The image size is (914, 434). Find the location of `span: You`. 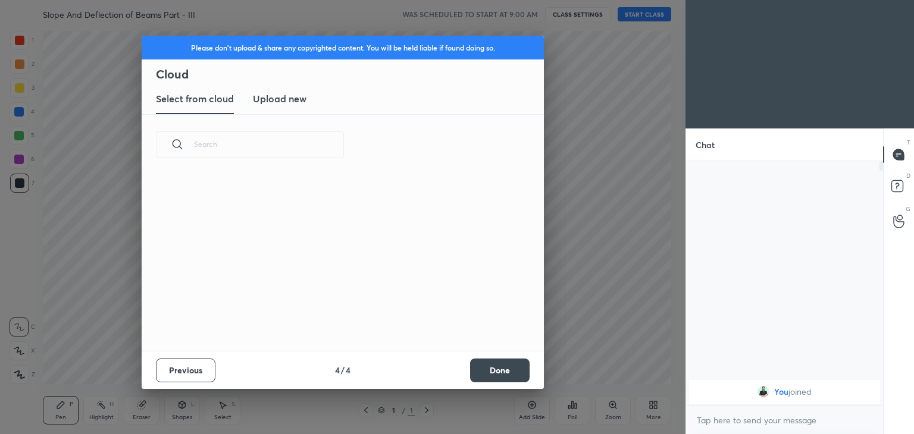

span: You is located at coordinates (781, 392).